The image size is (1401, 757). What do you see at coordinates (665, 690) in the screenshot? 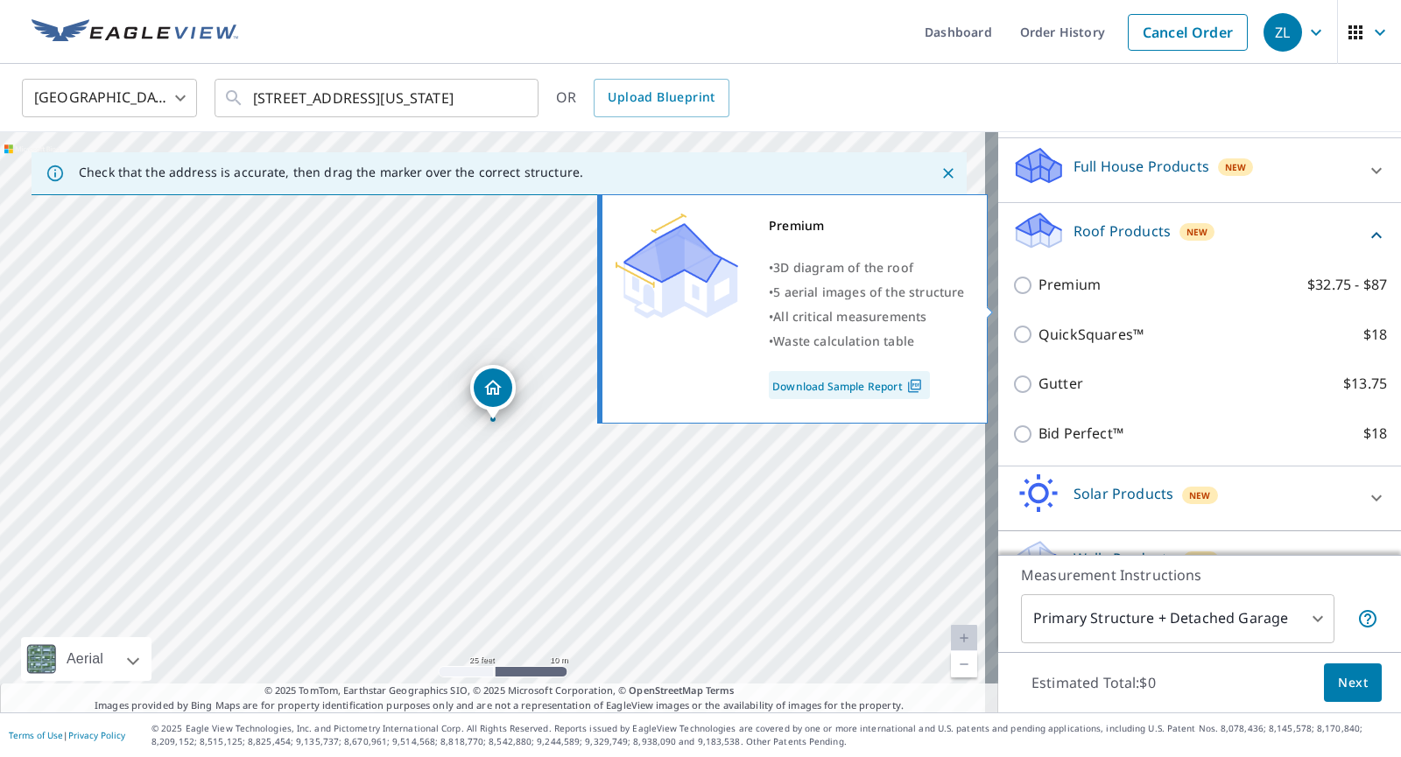
I see `a: OpenStreetMap` at bounding box center [665, 690].